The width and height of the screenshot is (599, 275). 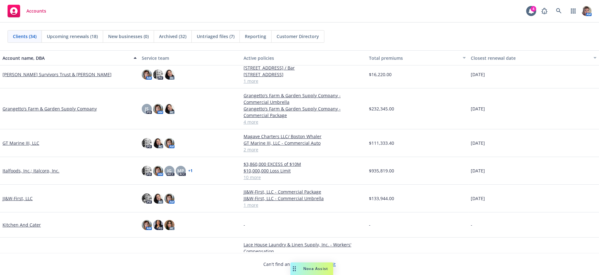 What do you see at coordinates (323, 264) in the screenshot?
I see `a: Search for it` at bounding box center [323, 264].